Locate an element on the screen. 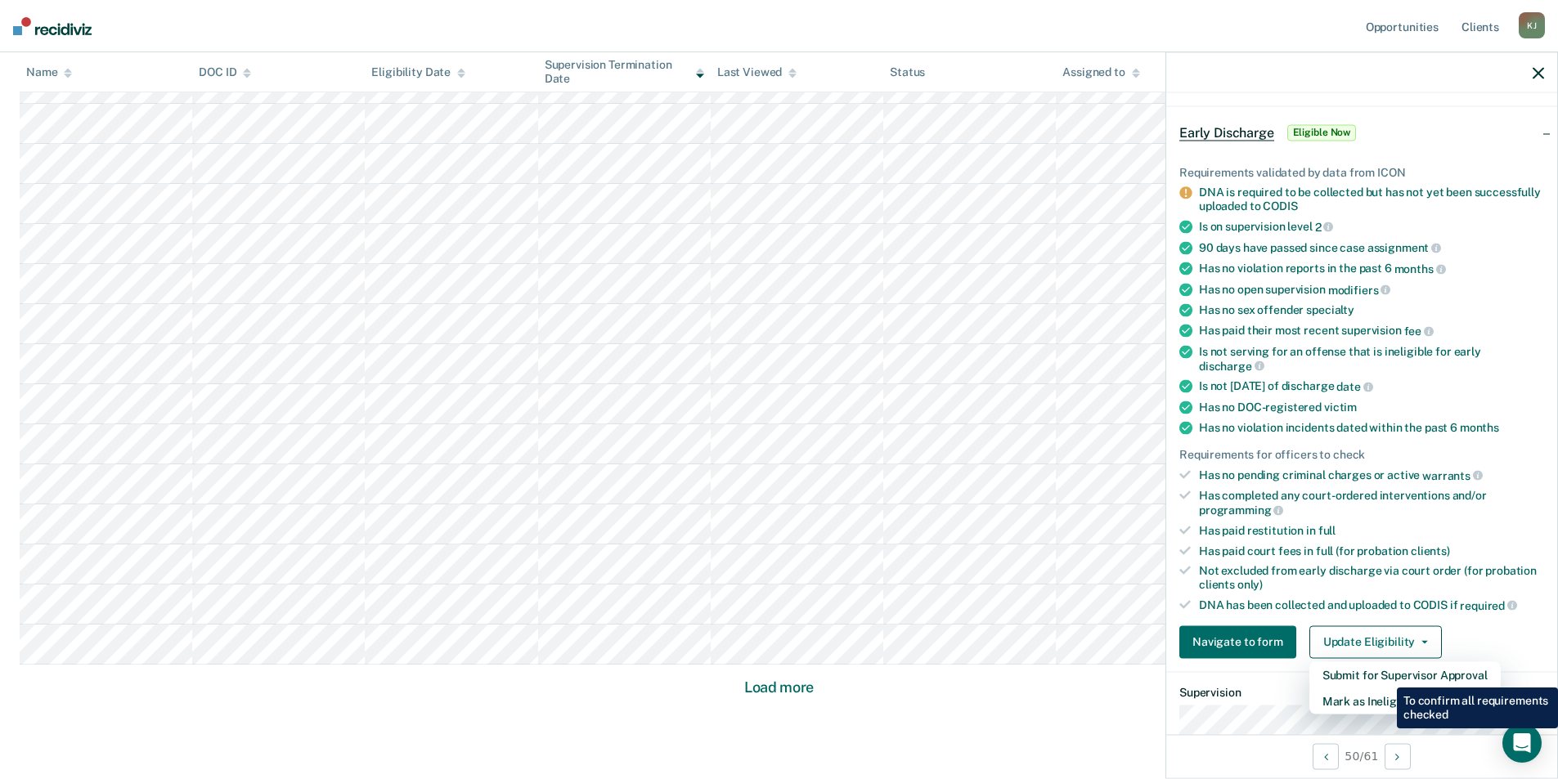  button: Update Eligibility is located at coordinates (1375, 642).